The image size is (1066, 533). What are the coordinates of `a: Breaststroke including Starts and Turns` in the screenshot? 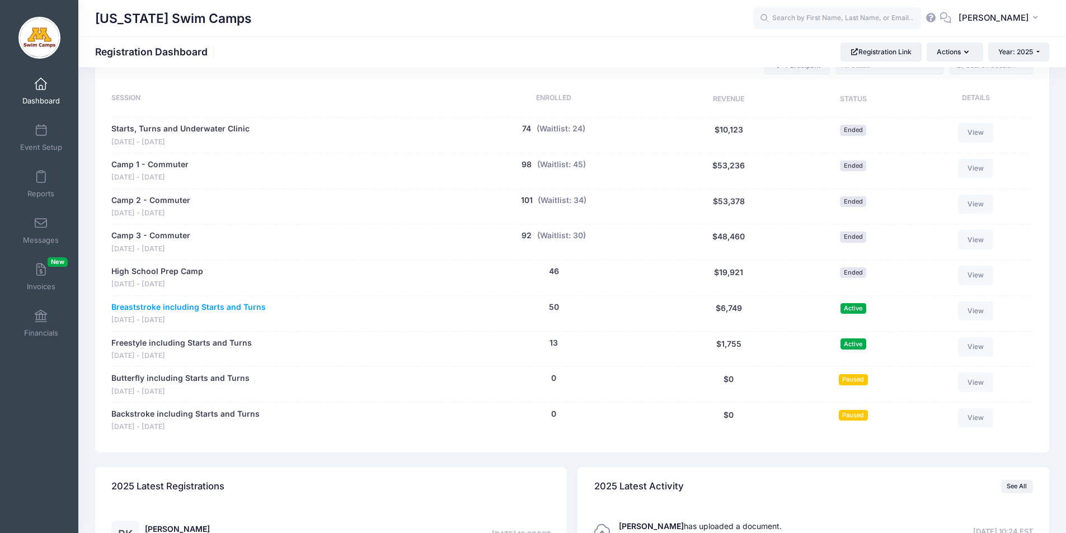 It's located at (189, 307).